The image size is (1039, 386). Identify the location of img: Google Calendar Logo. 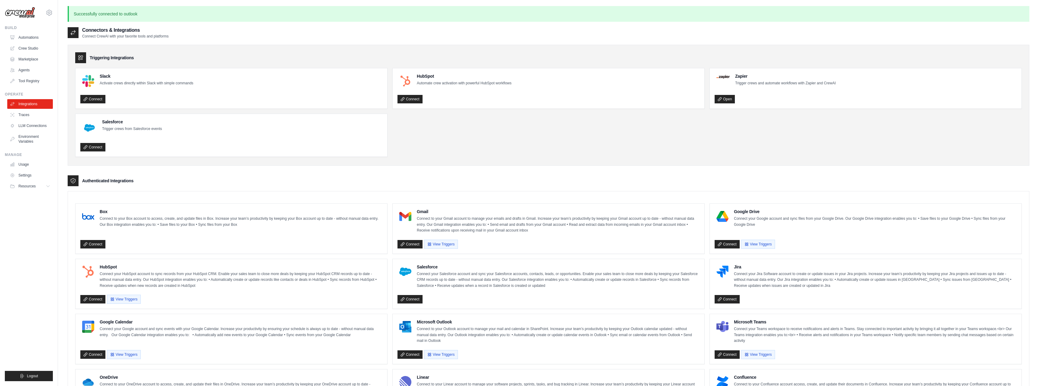
(88, 326).